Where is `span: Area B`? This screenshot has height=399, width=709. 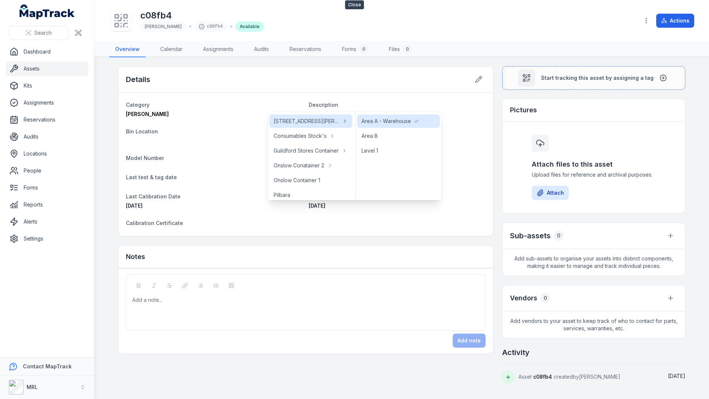
span: Area B is located at coordinates (370, 136).